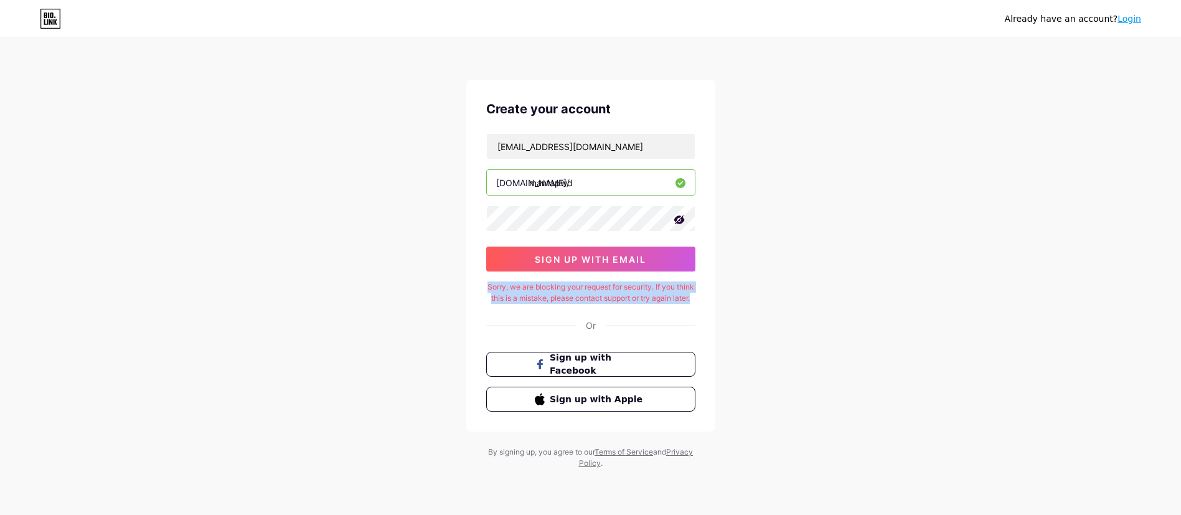 The image size is (1181, 515). What do you see at coordinates (1073, 19) in the screenshot?
I see `div: Already have an account?` at bounding box center [1073, 19].